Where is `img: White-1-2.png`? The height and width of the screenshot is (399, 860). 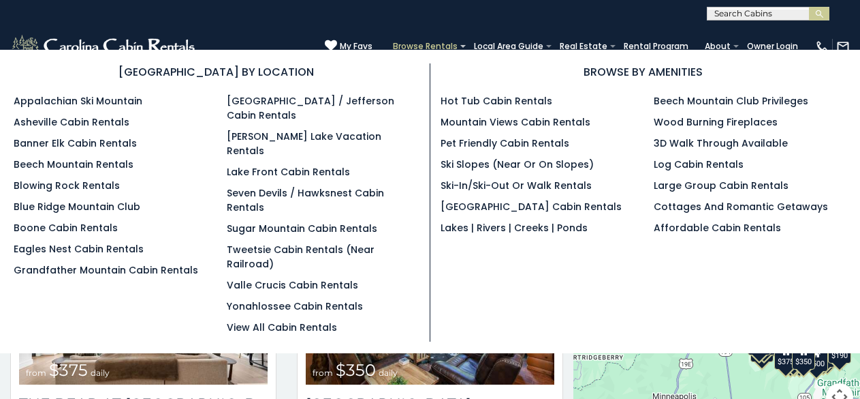 img: White-1-2.png is located at coordinates (104, 46).